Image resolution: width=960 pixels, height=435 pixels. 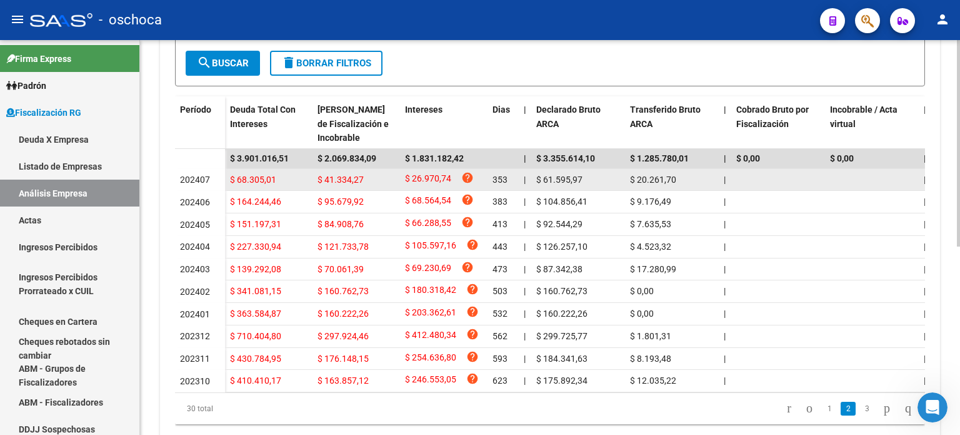 What do you see at coordinates (500, 380) in the screenshot?
I see `span: 623` at bounding box center [500, 380].